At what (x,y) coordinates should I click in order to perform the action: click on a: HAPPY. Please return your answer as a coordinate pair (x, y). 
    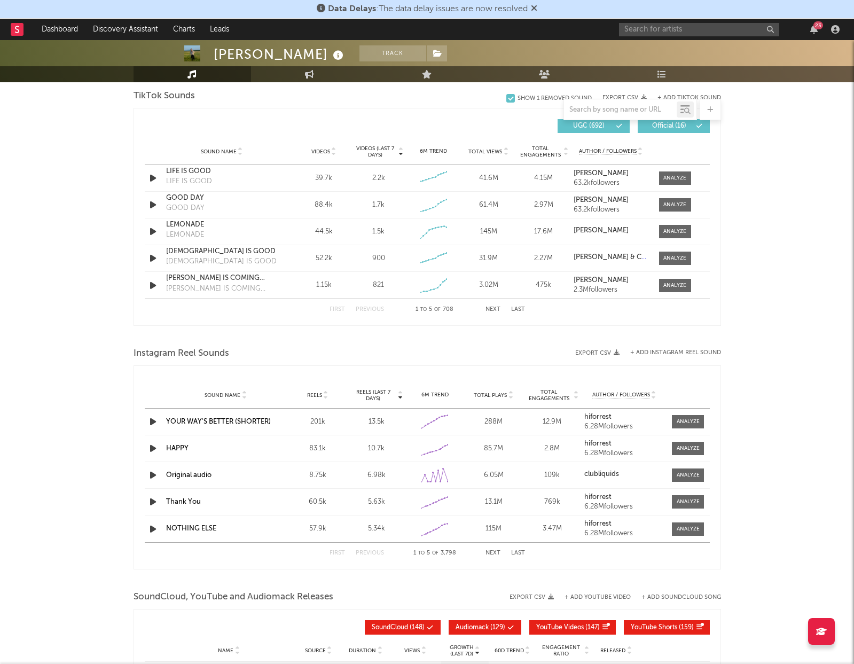
    Looking at the image, I should click on (177, 448).